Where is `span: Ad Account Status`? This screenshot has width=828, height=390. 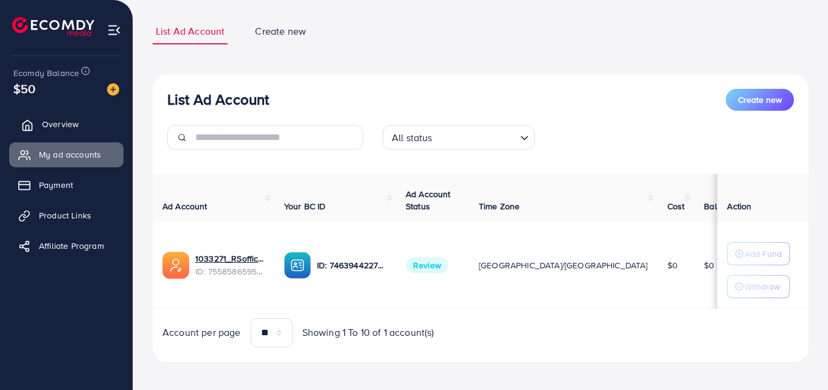 span: Ad Account Status is located at coordinates (428, 200).